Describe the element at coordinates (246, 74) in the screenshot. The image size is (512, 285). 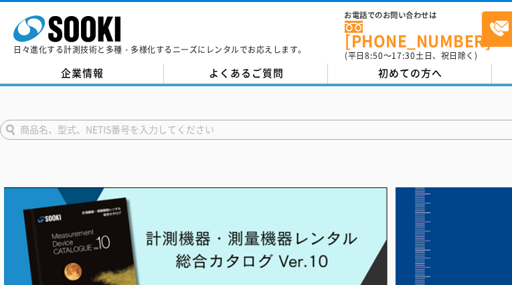
I see `a: よくあるご質問` at that location.